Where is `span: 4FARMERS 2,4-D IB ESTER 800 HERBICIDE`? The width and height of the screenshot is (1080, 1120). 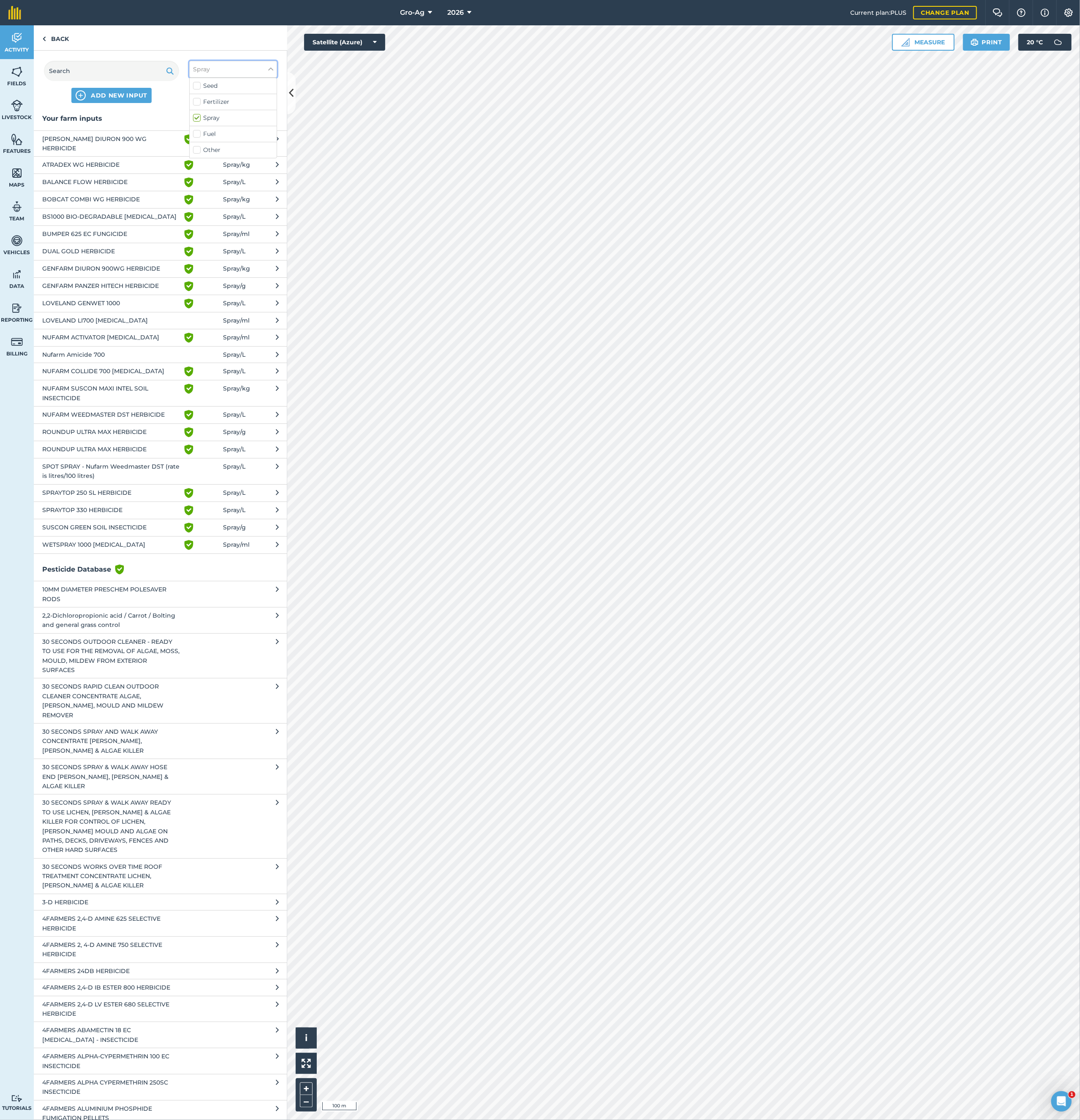 span: 4FARMERS 2,4-D IB ESTER 800 HERBICIDE is located at coordinates (111, 987).